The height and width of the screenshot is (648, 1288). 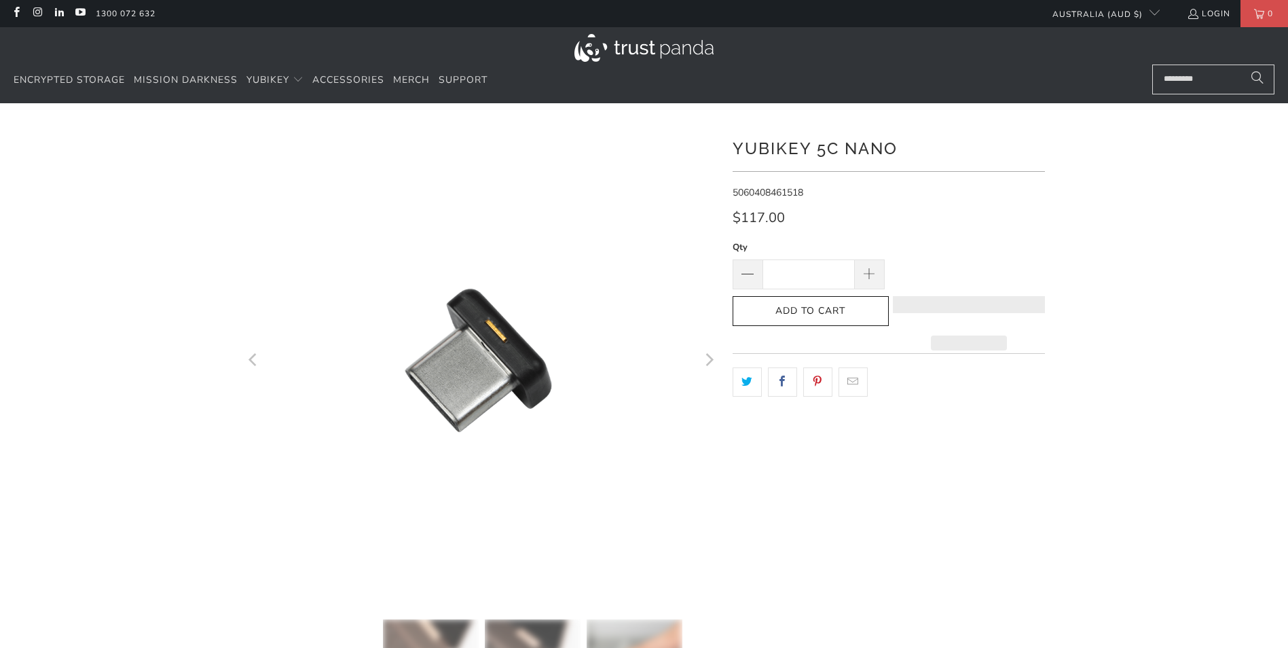 I want to click on a: Mission Darkness, so click(x=185, y=80).